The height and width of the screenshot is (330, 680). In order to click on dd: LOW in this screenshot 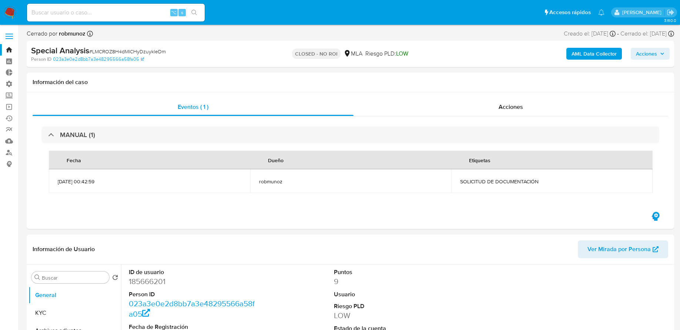, I will do `click(399, 315)`.